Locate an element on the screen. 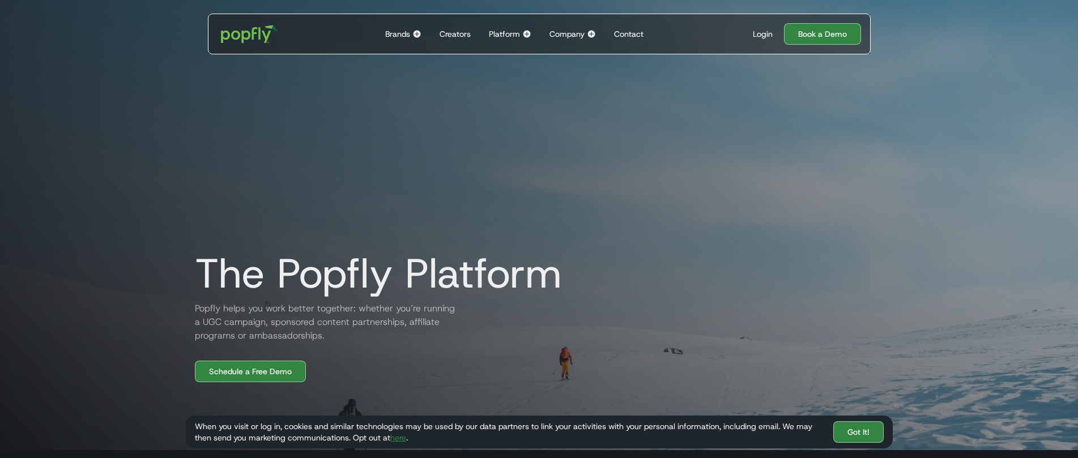 The image size is (1078, 458). a: Contact is located at coordinates (629, 34).